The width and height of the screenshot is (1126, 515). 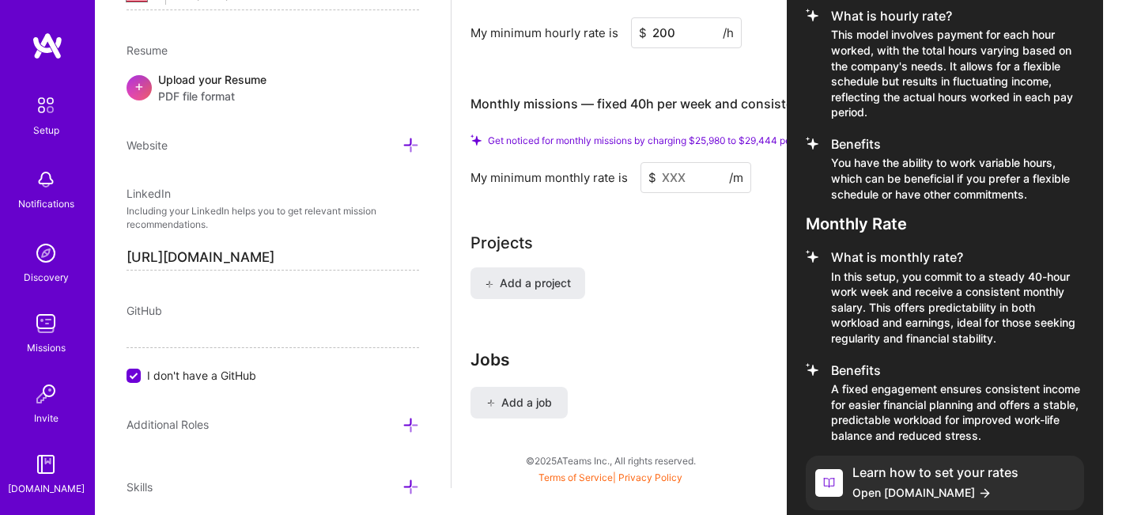 What do you see at coordinates (945, 224) in the screenshot?
I see `h3: Monthly Rate` at bounding box center [945, 224].